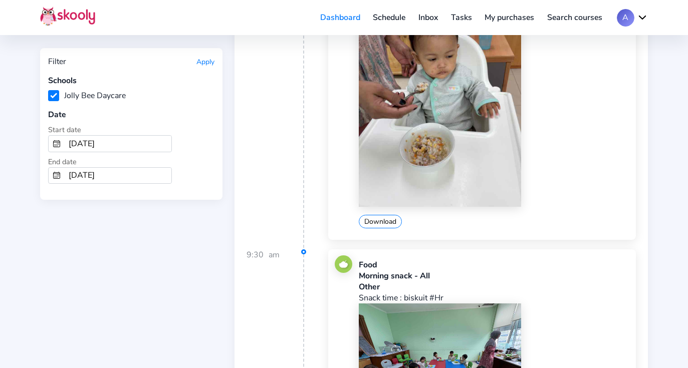  I want to click on div: Food, so click(494, 265).